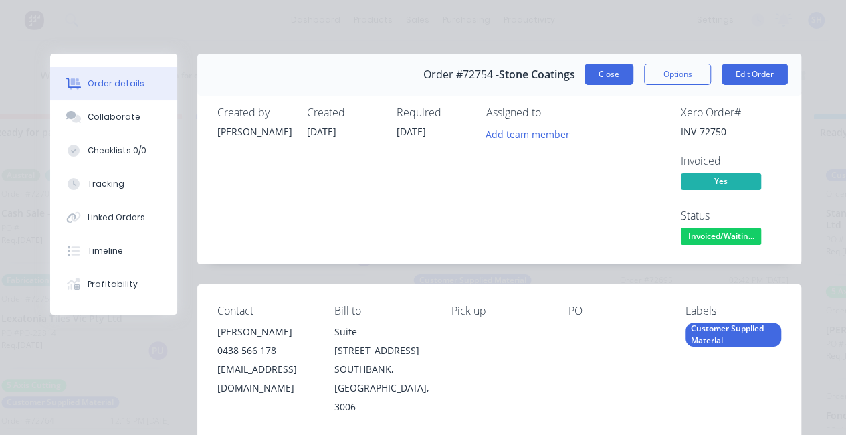 The height and width of the screenshot is (435, 846). I want to click on button: Tracking, so click(114, 184).